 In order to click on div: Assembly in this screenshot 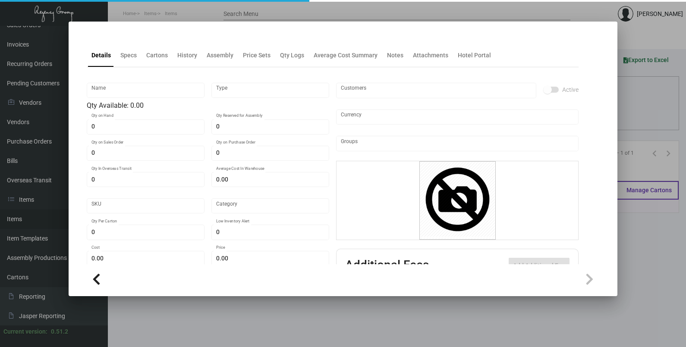, I will do `click(220, 55)`.